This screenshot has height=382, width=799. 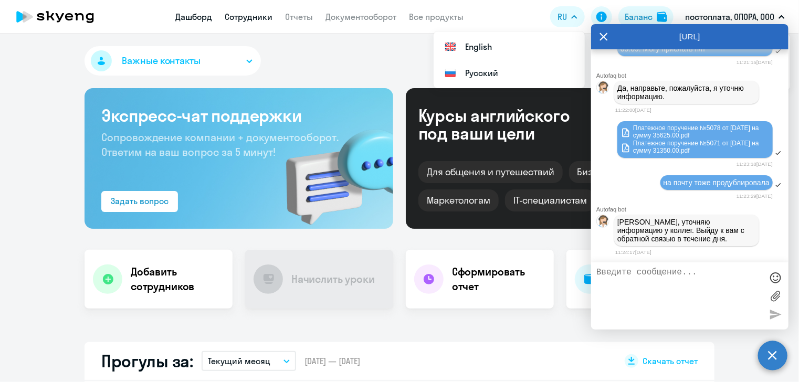 What do you see at coordinates (662, 17) in the screenshot?
I see `img: balance` at bounding box center [662, 17].